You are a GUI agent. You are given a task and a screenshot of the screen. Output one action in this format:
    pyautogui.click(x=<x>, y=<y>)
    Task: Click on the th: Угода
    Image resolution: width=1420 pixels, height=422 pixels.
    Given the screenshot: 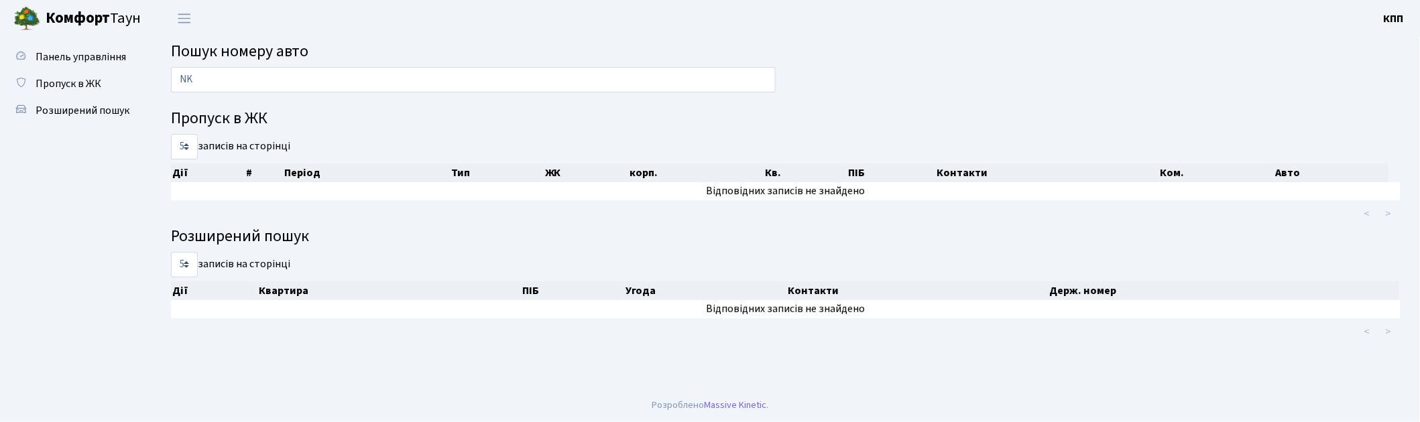 What is the action you would take?
    pyautogui.click(x=705, y=291)
    